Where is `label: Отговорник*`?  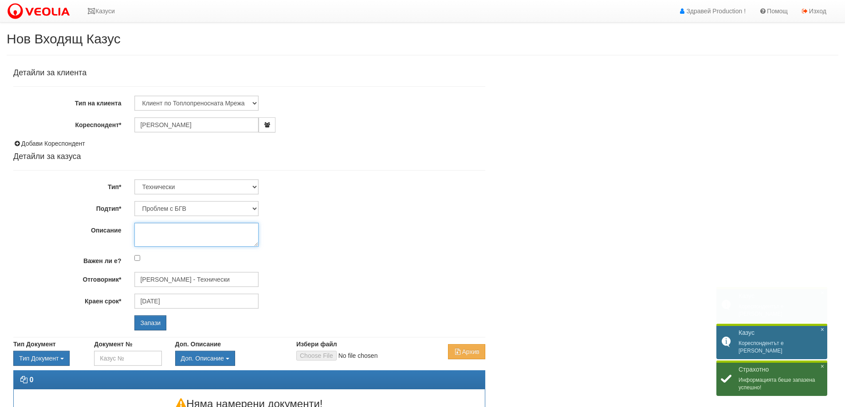
label: Отговорник* is located at coordinates (67, 278).